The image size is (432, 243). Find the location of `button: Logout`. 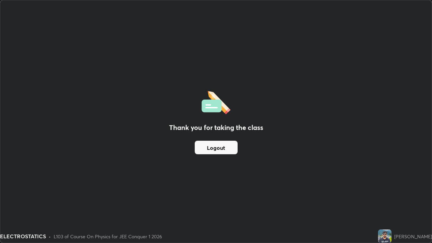

button: Logout is located at coordinates (216, 148).